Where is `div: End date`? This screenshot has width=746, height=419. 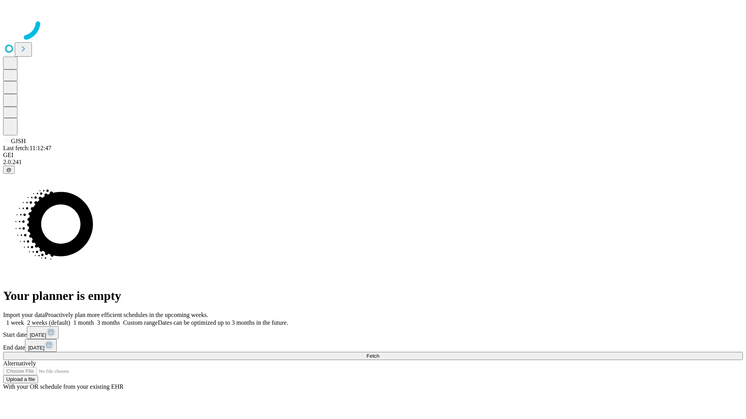 div: End date is located at coordinates (373, 346).